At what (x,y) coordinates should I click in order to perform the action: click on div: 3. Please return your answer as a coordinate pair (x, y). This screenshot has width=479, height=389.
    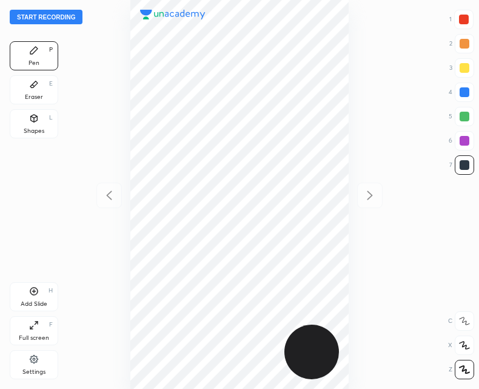
    Looking at the image, I should click on (461, 68).